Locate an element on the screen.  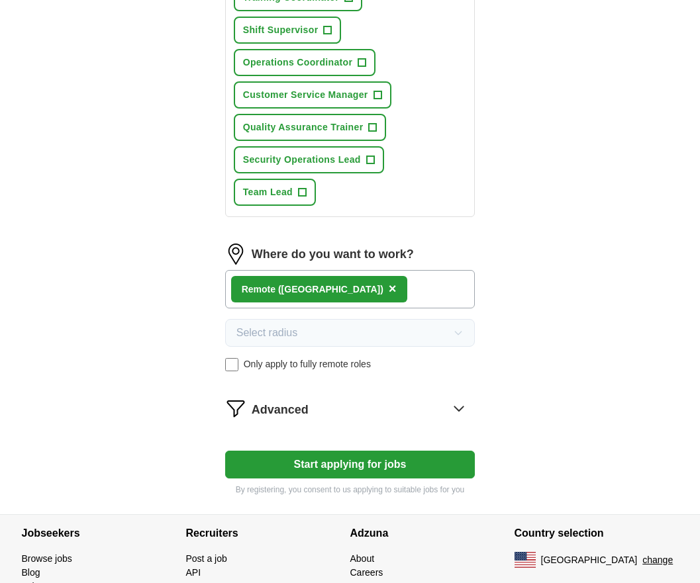
span: Quality Assurance Trainer is located at coordinates (303, 127).